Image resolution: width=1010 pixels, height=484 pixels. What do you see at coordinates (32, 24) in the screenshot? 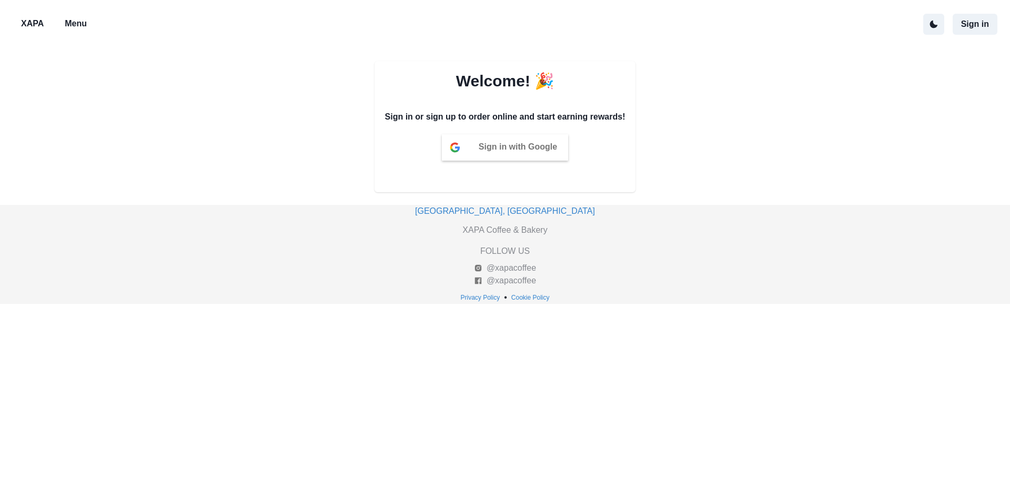
I see `p: XAPA` at bounding box center [32, 24].